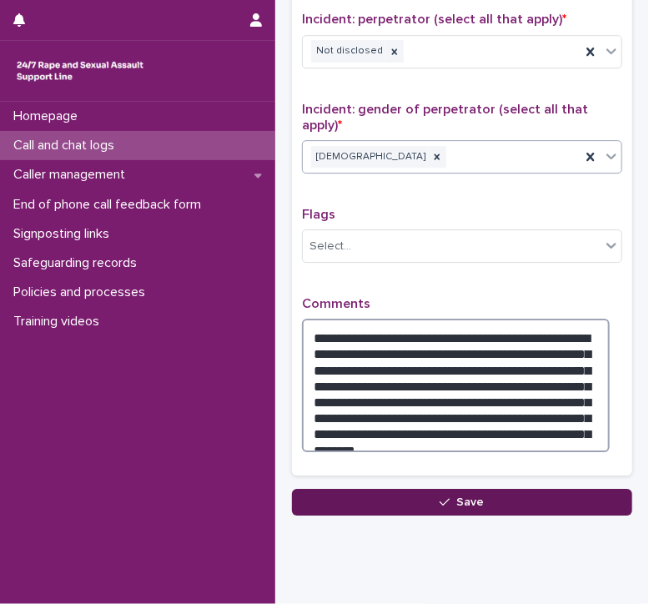  Describe the element at coordinates (336, 304) in the screenshot. I see `span: Comments` at that location.